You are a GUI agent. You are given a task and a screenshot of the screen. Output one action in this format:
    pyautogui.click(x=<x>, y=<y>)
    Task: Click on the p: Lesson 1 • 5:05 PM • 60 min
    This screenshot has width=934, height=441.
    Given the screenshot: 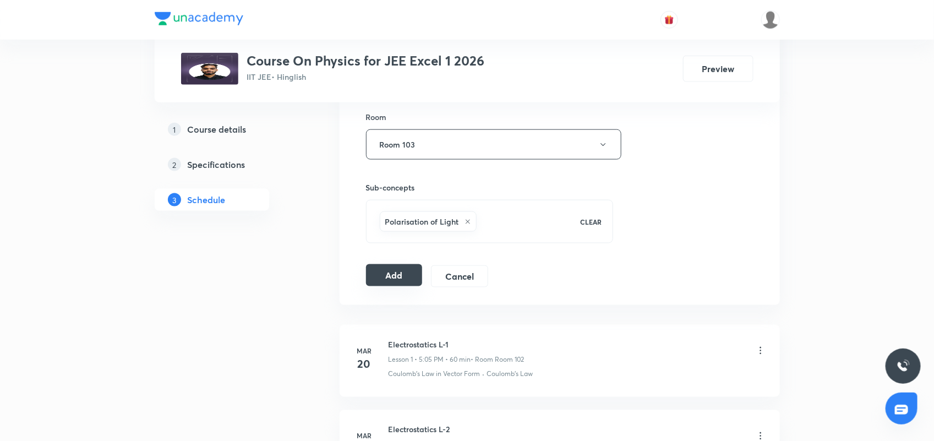 What is the action you would take?
    pyautogui.click(x=430, y=359)
    